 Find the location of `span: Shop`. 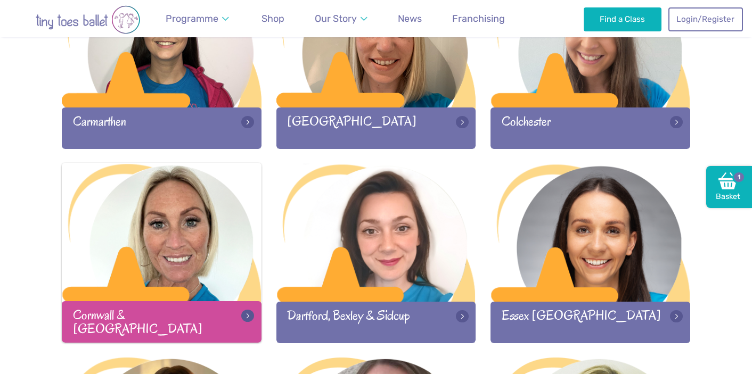

span: Shop is located at coordinates (273, 18).